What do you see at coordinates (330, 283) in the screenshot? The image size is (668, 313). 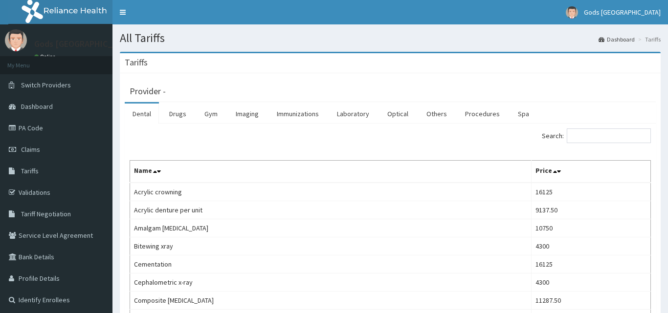 I see `td: Cephalometric x-ray` at bounding box center [330, 283].